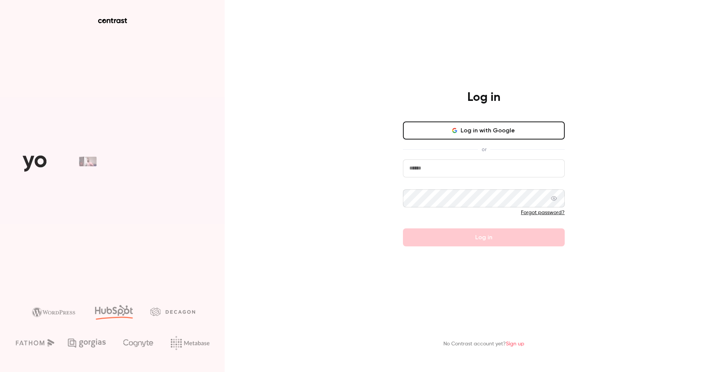 The image size is (719, 372). I want to click on a: Sign up, so click(515, 344).